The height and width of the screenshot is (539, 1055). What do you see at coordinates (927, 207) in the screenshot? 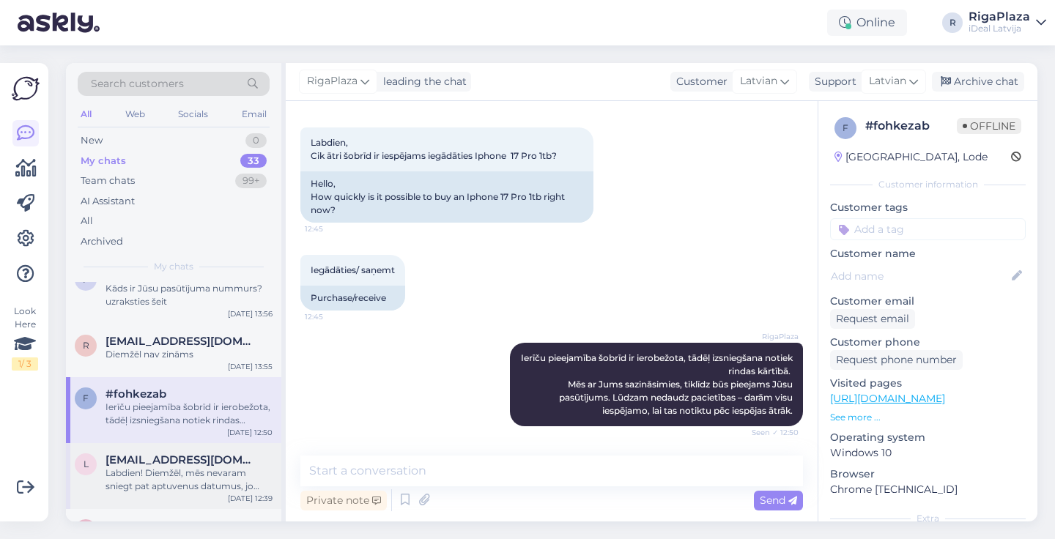
I see `p: Customer tags` at bounding box center [927, 207].